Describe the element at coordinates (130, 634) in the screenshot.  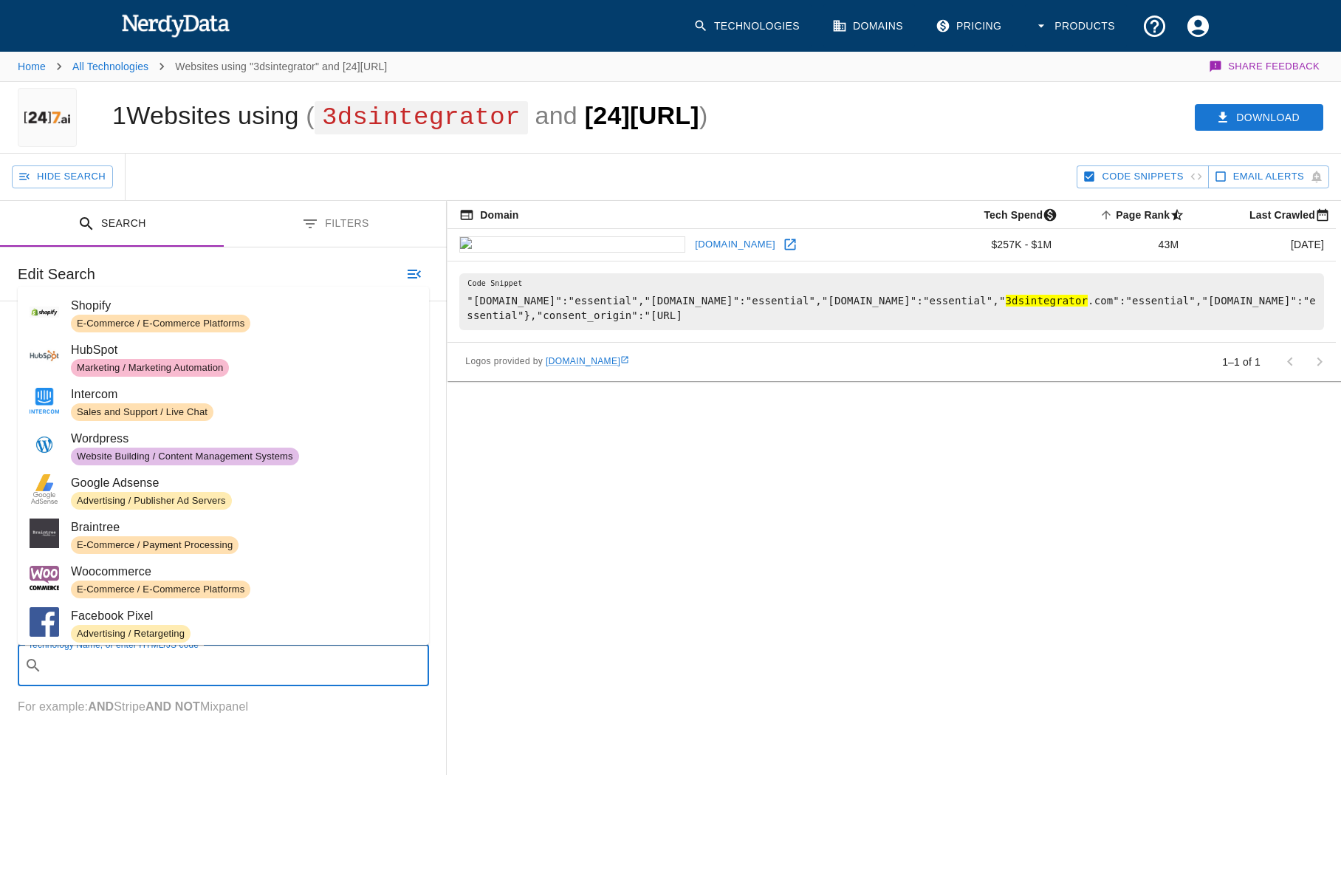
I see `span: Advertising / Retargeting` at that location.